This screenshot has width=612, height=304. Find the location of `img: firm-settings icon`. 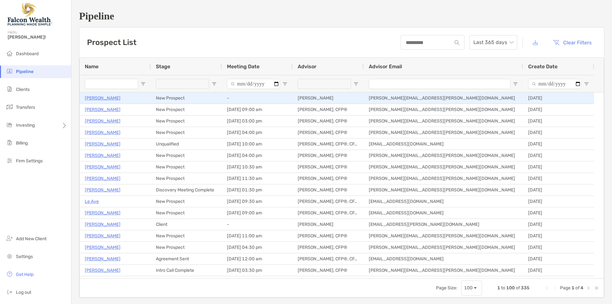

img: firm-settings icon is located at coordinates (10, 160).